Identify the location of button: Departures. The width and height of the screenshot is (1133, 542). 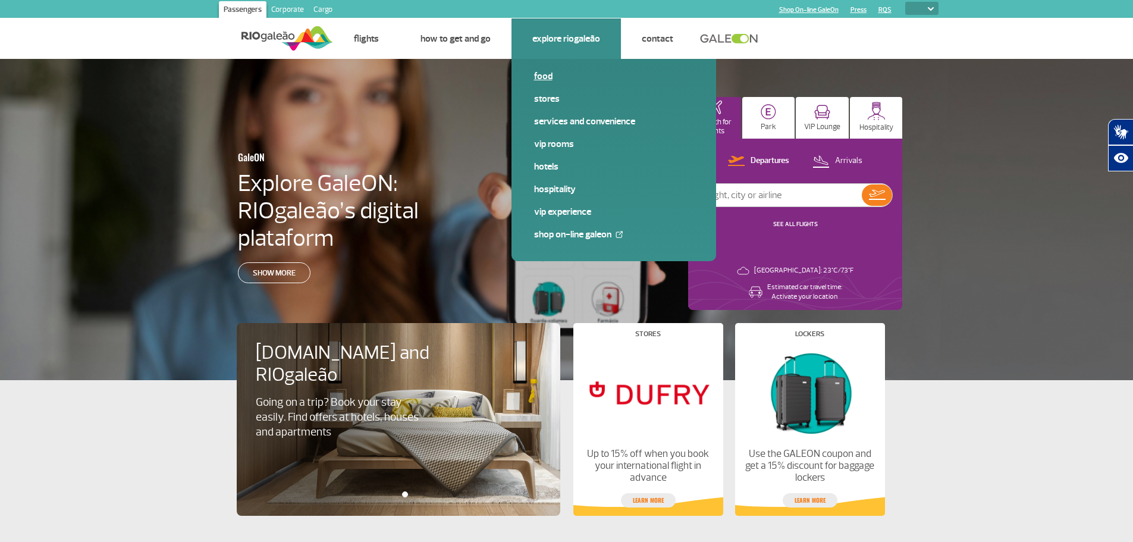
(758, 161).